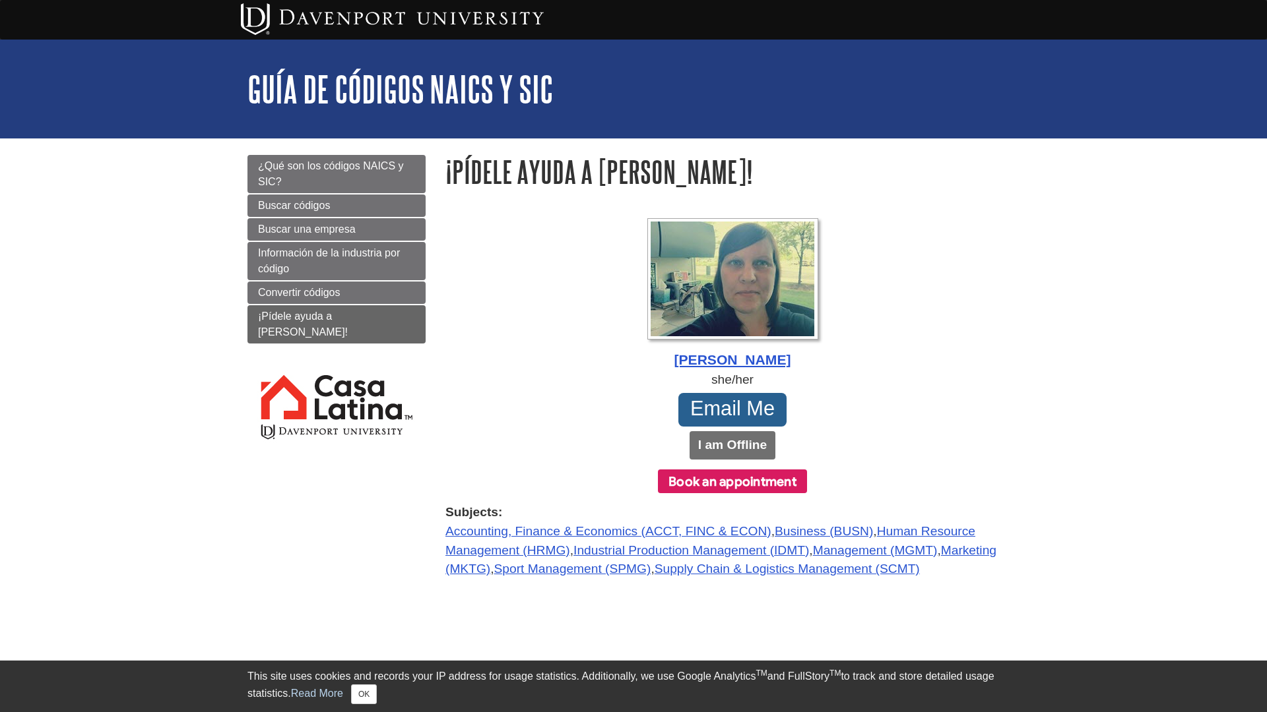 This screenshot has width=1267, height=712. What do you see at coordinates (691, 550) in the screenshot?
I see `a: Industrial Production Management (IDMT)` at bounding box center [691, 550].